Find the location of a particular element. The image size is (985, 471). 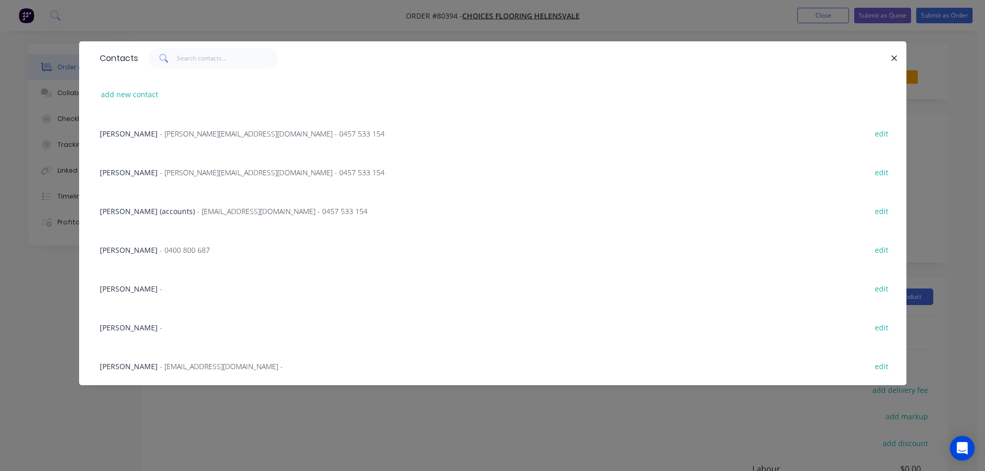

span: - 0400 800 687 is located at coordinates (185, 250).